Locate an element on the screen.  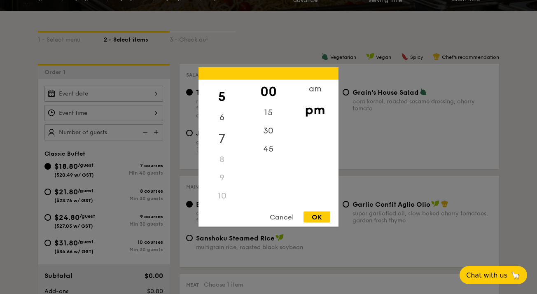
div: 8 is located at coordinates (222, 160).